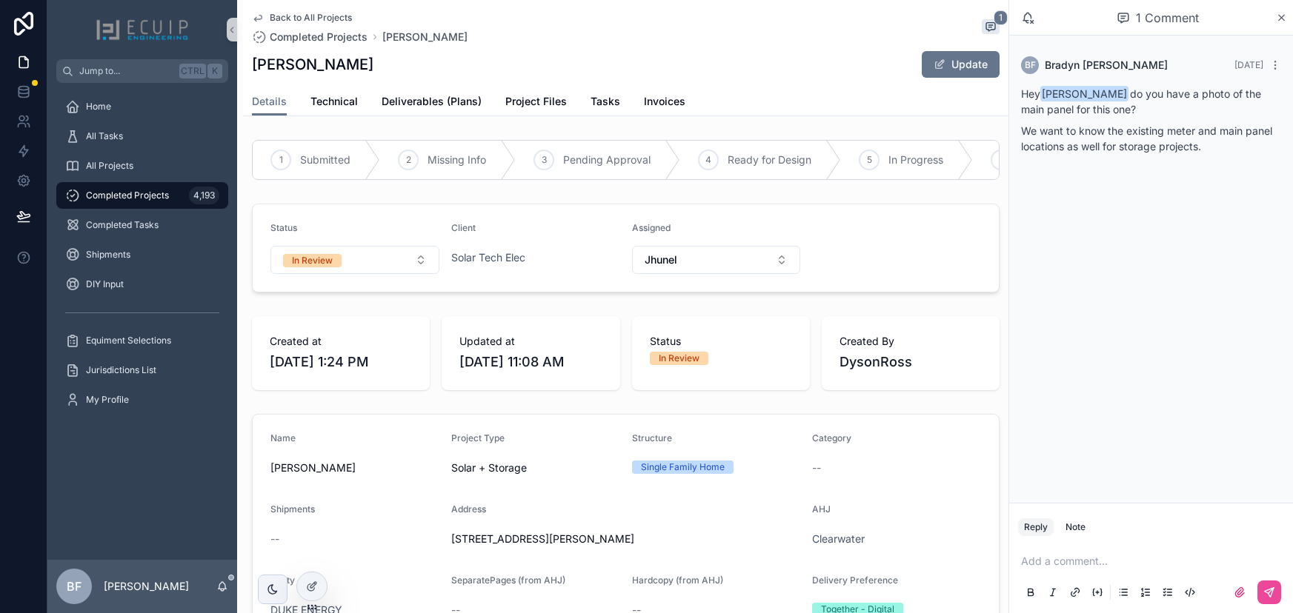 The width and height of the screenshot is (1293, 613). Describe the element at coordinates (302, 18) in the screenshot. I see `a: Back to All Projects` at that location.